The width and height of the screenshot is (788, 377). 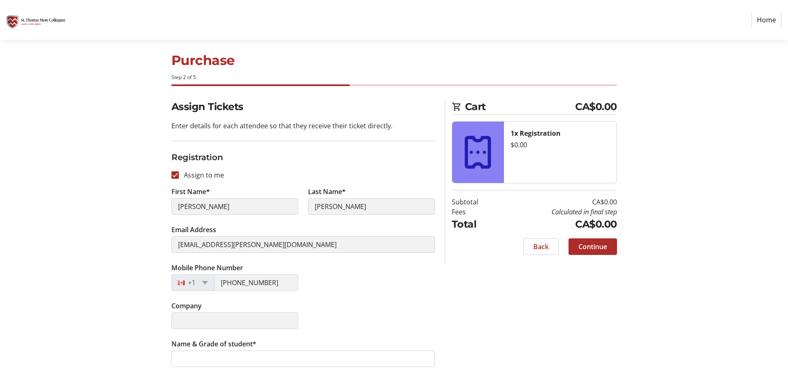 I want to click on label: Mobile Phone Number, so click(x=207, y=268).